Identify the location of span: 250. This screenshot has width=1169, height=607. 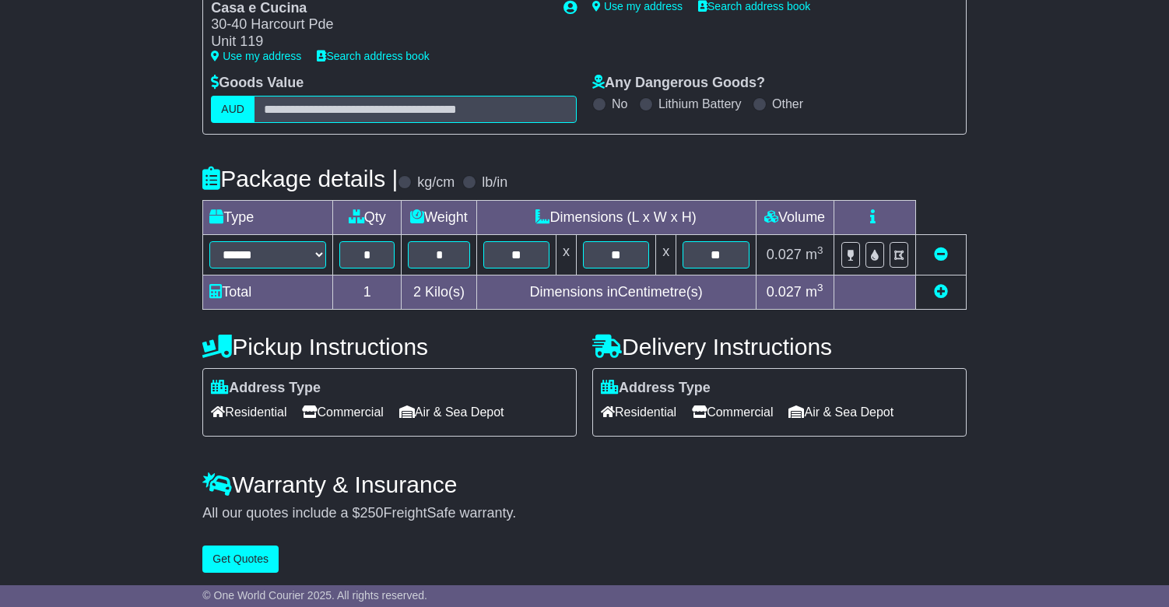
(371, 513).